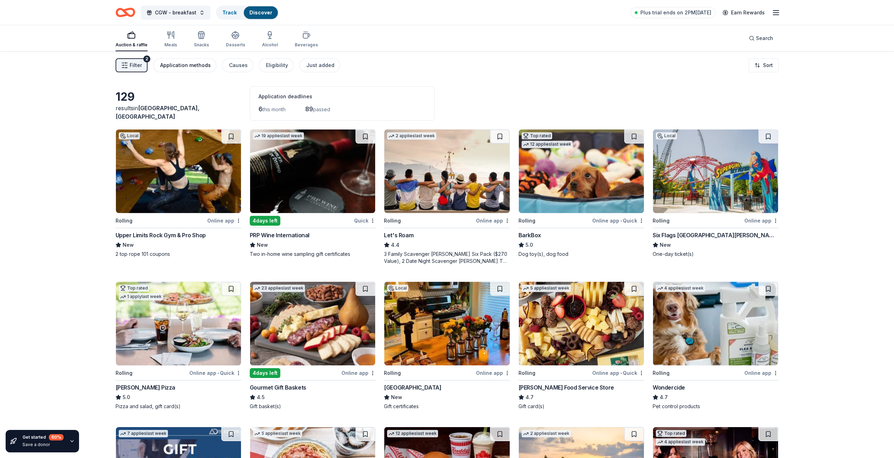  I want to click on div: 4 applies last week, so click(680, 442).